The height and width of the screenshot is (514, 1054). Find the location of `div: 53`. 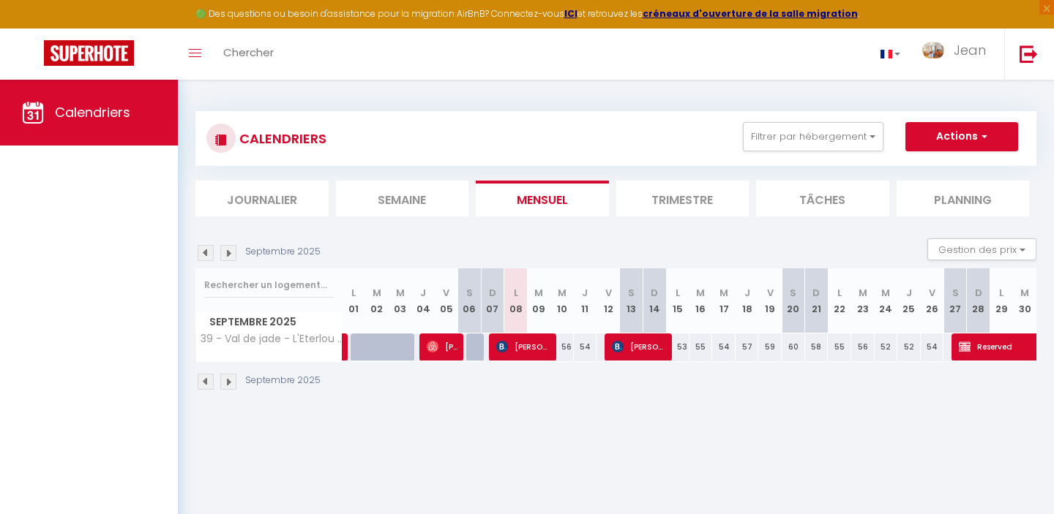

div: 53 is located at coordinates (678, 347).